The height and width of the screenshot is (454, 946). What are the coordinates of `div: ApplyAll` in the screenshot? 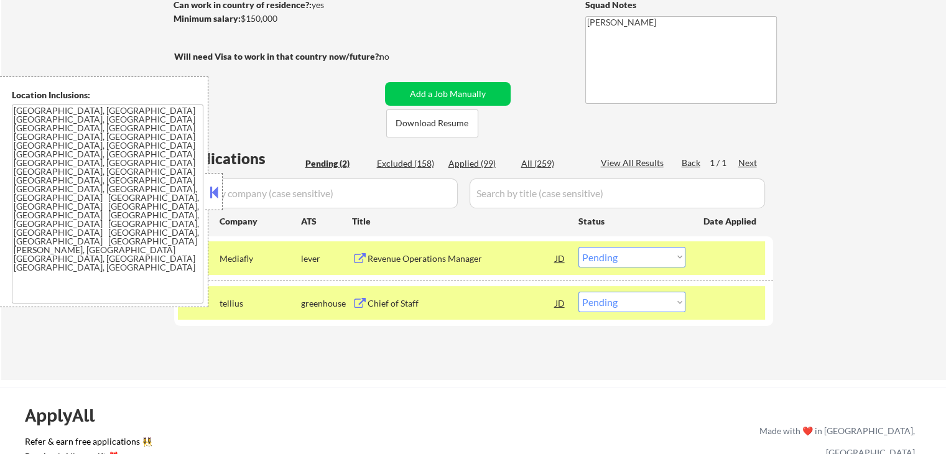 It's located at (67, 415).